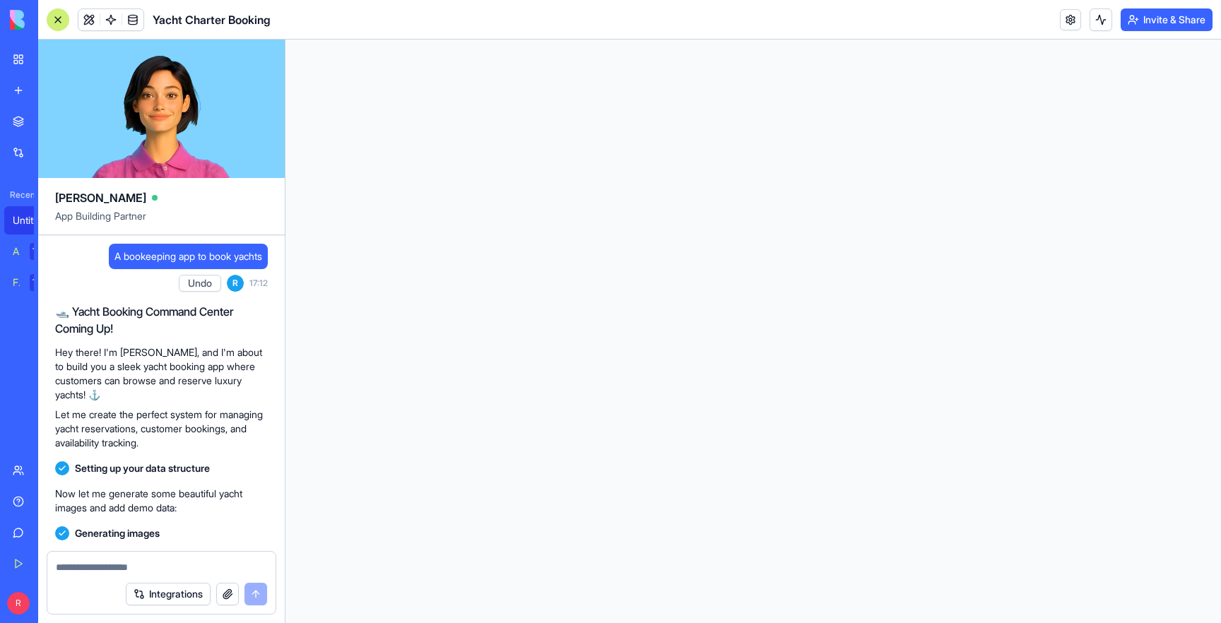 Image resolution: width=1221 pixels, height=623 pixels. What do you see at coordinates (32, 220) in the screenshot?
I see `a: Untitled App` at bounding box center [32, 220].